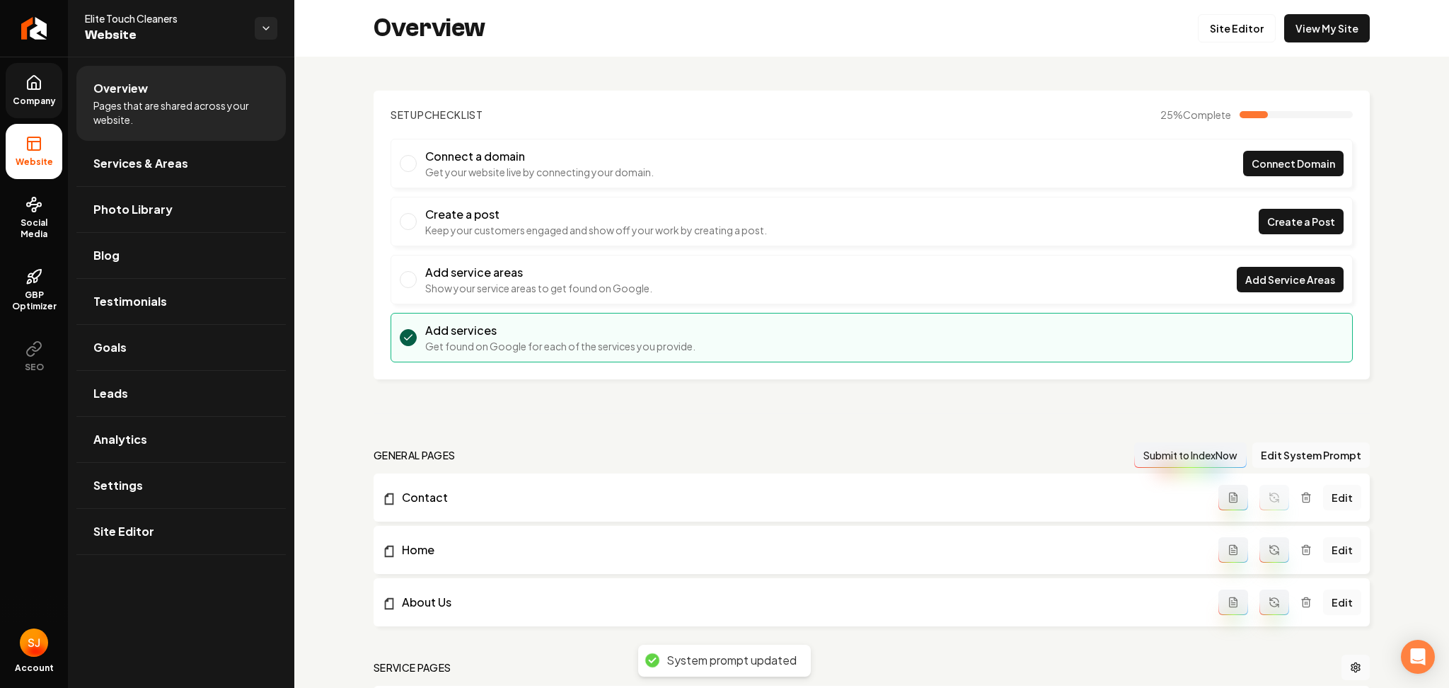  What do you see at coordinates (34, 91) in the screenshot?
I see `a: Company` at bounding box center [34, 91].